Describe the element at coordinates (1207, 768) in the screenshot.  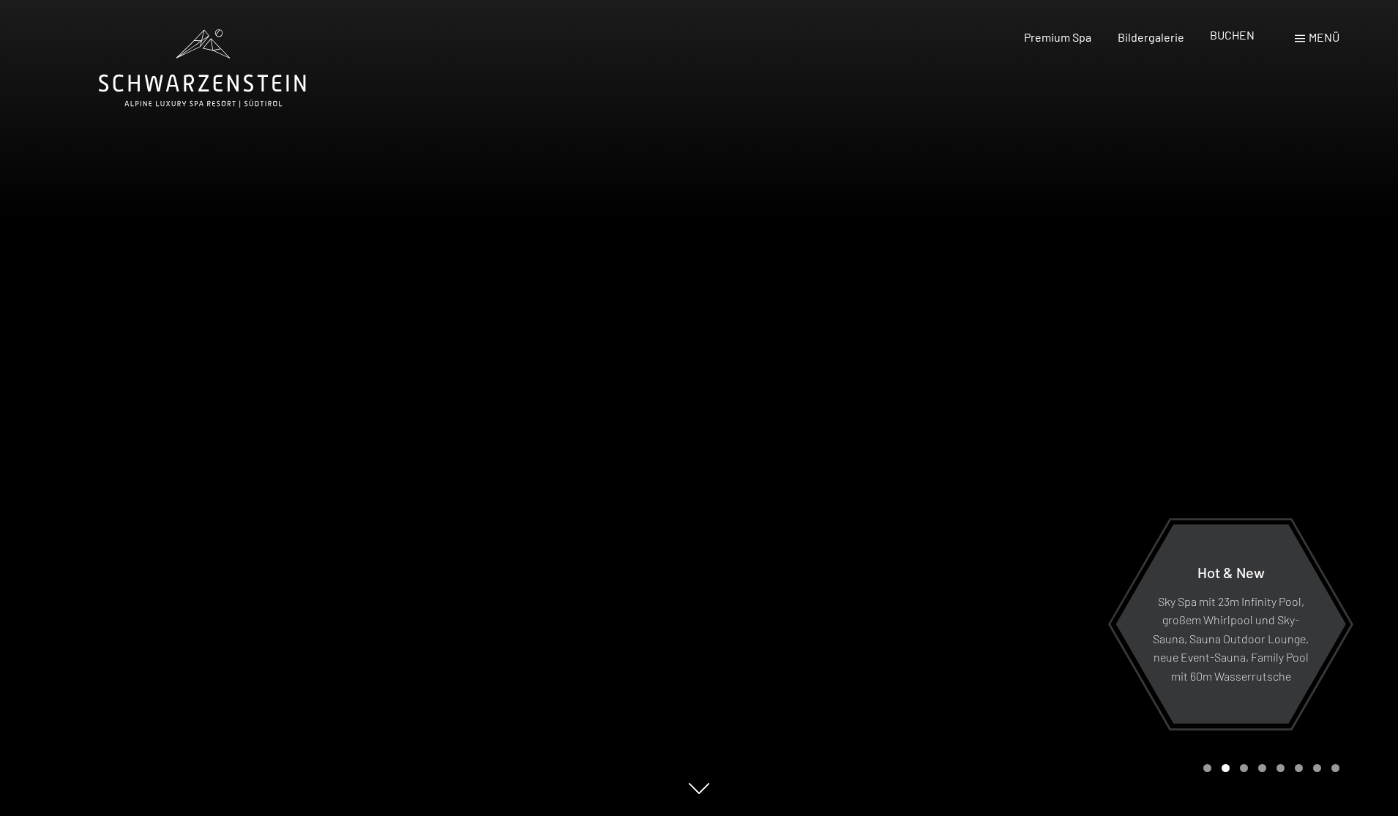
I see `div: Carousel Page 1` at that location.